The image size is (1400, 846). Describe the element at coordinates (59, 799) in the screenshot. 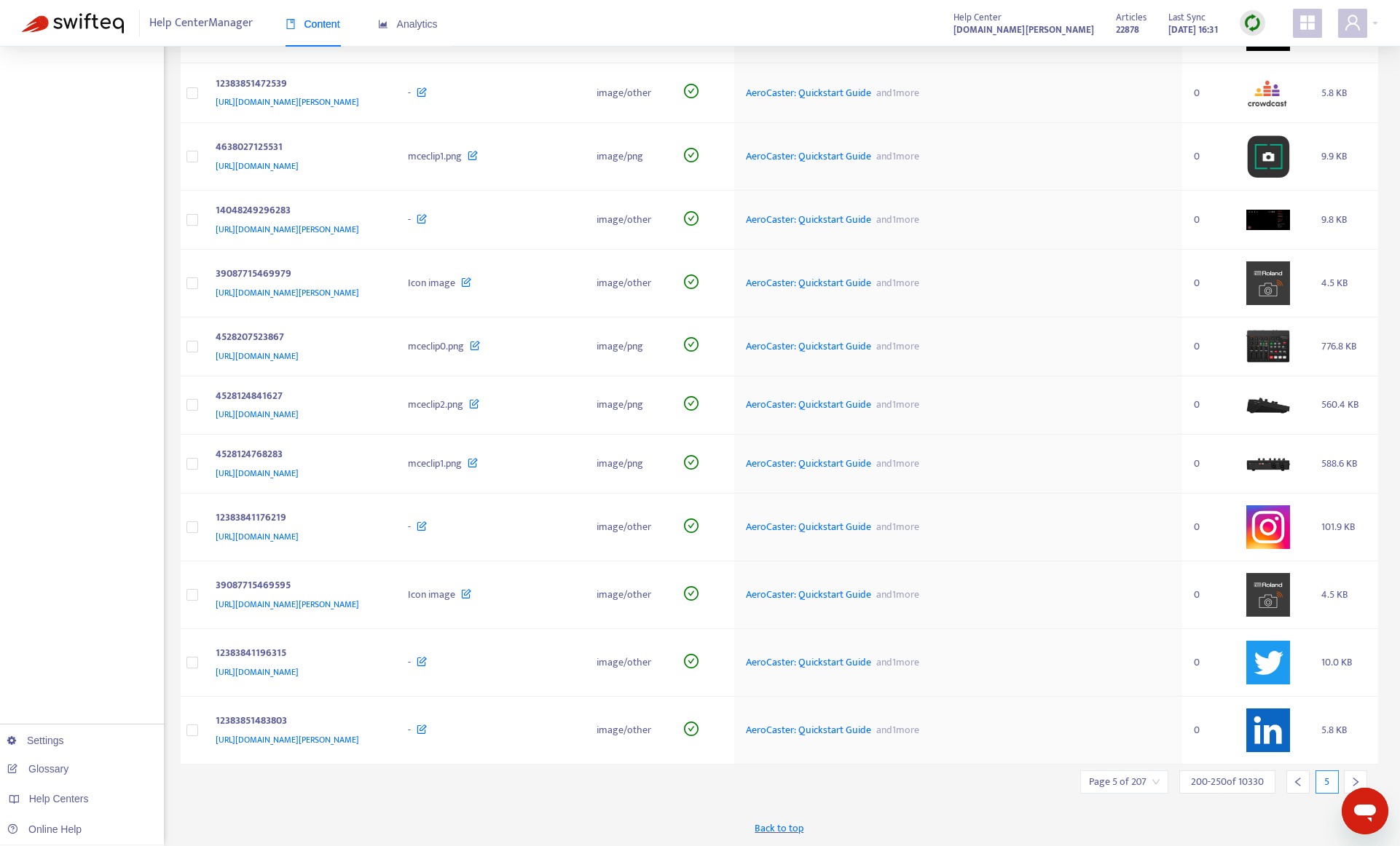

I see `span: Help Centers` at that location.